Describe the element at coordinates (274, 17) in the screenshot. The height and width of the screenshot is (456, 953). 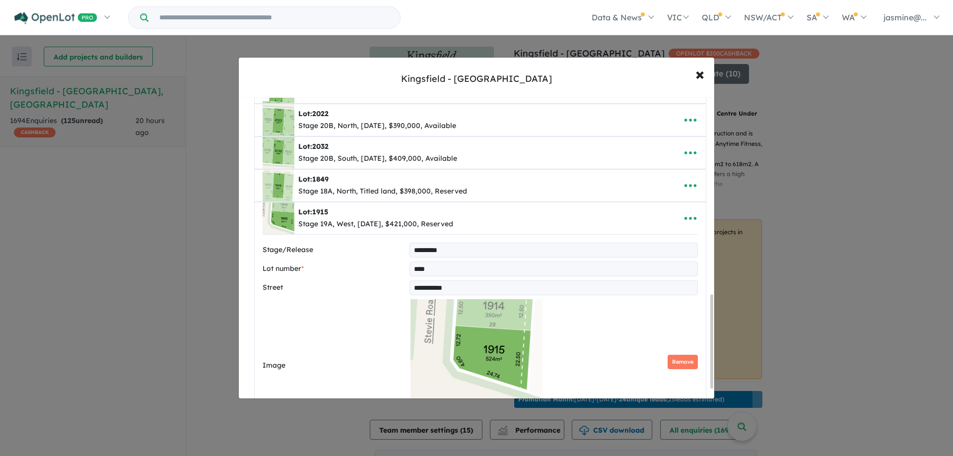
I see `input: Try estate name, suburb, builder or developer` at that location.